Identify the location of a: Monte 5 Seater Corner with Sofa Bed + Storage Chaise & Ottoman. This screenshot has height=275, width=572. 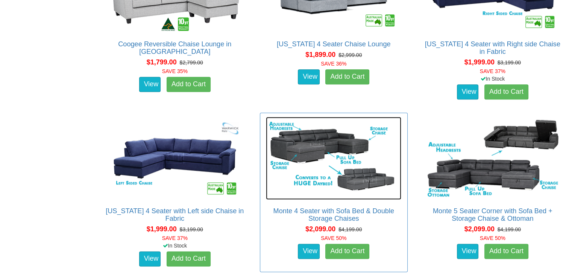
(493, 214).